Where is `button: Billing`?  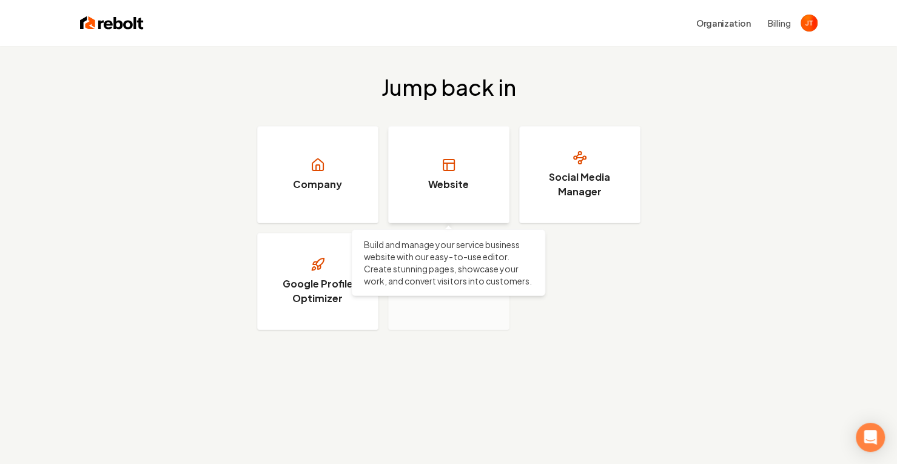 button: Billing is located at coordinates (779, 23).